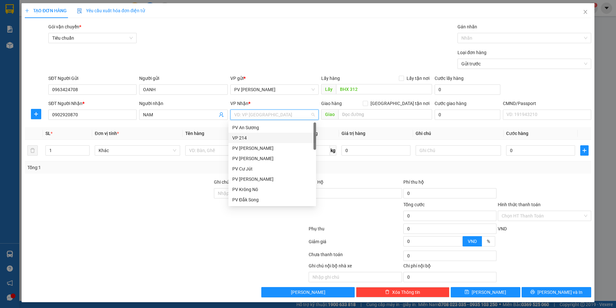 Image resolution: width=616 pixels, height=308 pixels. Describe the element at coordinates (272, 189) in the screenshot. I see `div: PV Krông Nô` at that location.